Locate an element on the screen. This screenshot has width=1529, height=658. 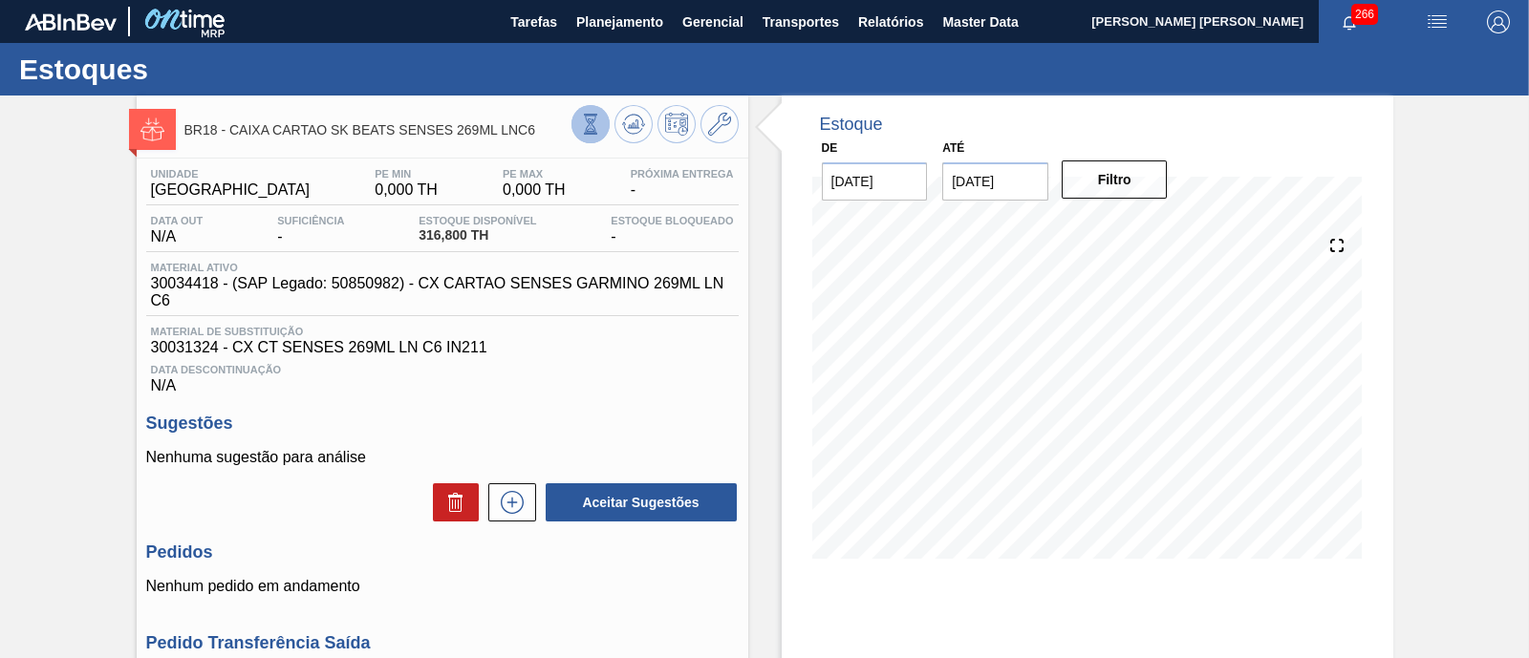
span: BR18 - CAIXA CARTAO SK BEATS SENSES 269ML LNC6 is located at coordinates (377, 130).